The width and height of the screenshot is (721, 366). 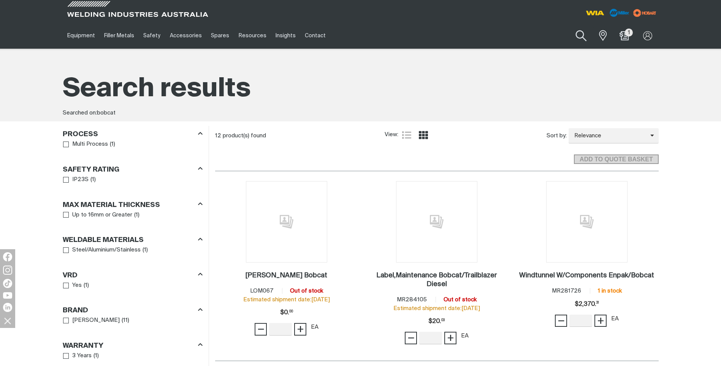 What do you see at coordinates (645, 13) in the screenshot?
I see `a: miller` at bounding box center [645, 13].